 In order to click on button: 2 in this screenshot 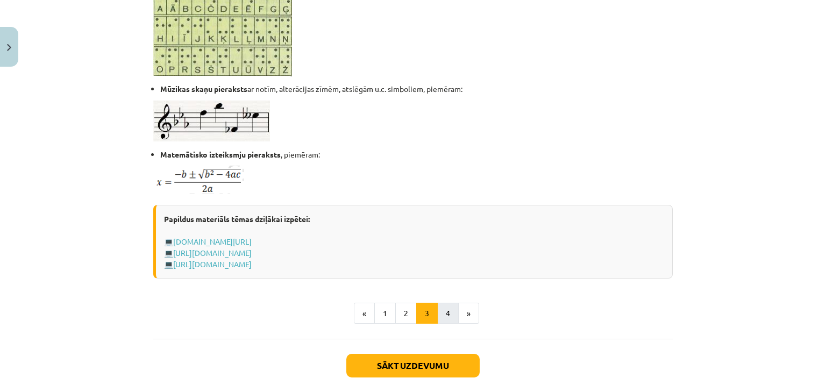, I will do `click(406, 313)`.